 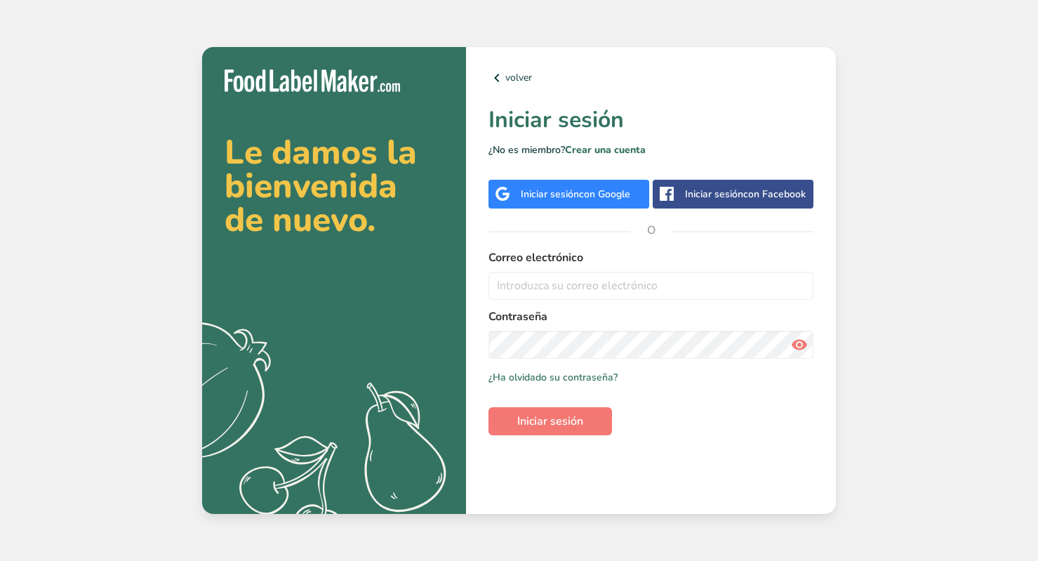 What do you see at coordinates (553, 377) in the screenshot?
I see `a: ¿Ha olvidado su contraseña?` at bounding box center [553, 377].